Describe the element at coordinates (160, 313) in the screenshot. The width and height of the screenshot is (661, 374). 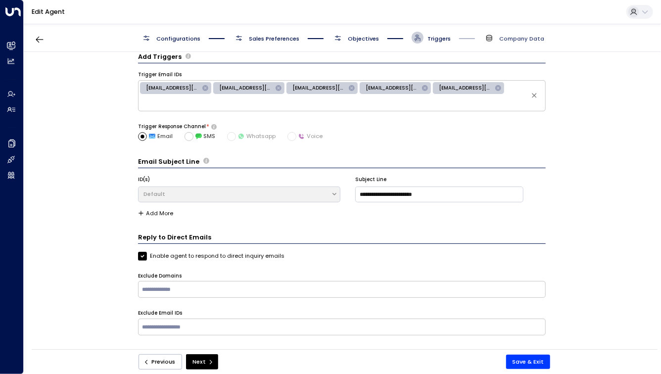
I see `label: Exclude Email IDs` at that location.